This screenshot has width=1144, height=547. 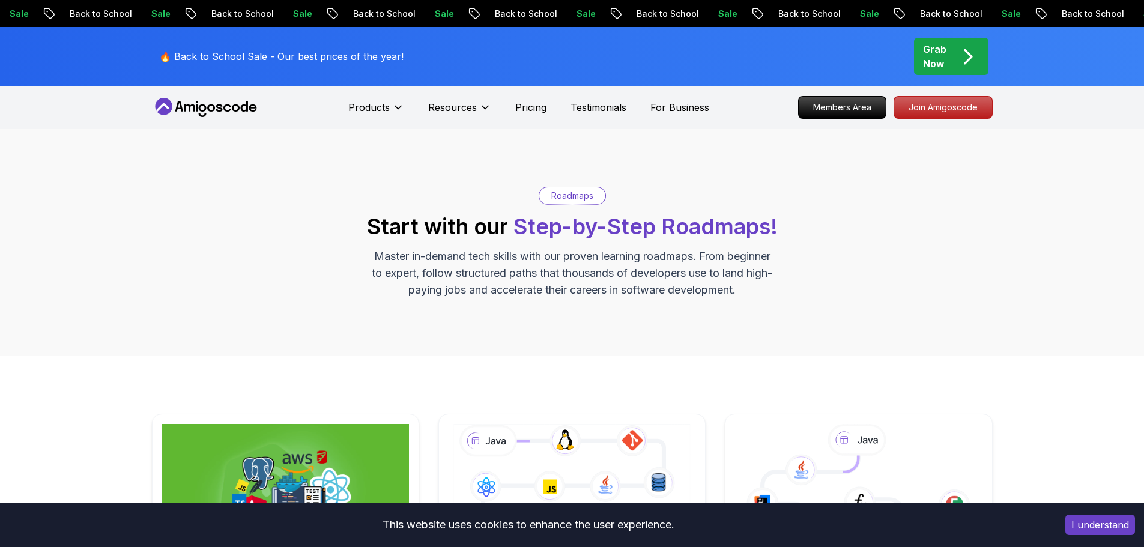 What do you see at coordinates (680, 107) in the screenshot?
I see `p: For Business` at bounding box center [680, 107].